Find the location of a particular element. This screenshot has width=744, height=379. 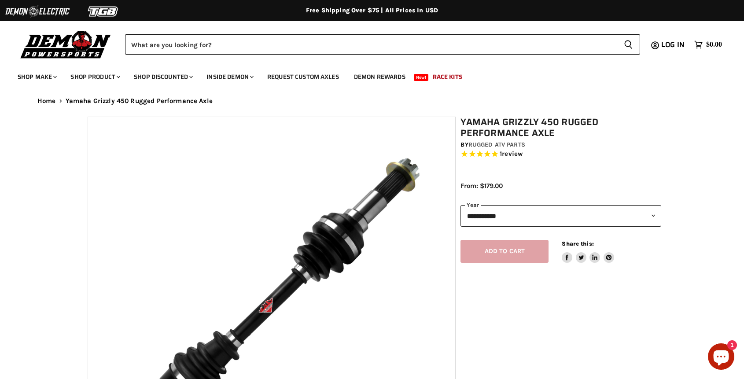

input: Search is located at coordinates (370, 44).